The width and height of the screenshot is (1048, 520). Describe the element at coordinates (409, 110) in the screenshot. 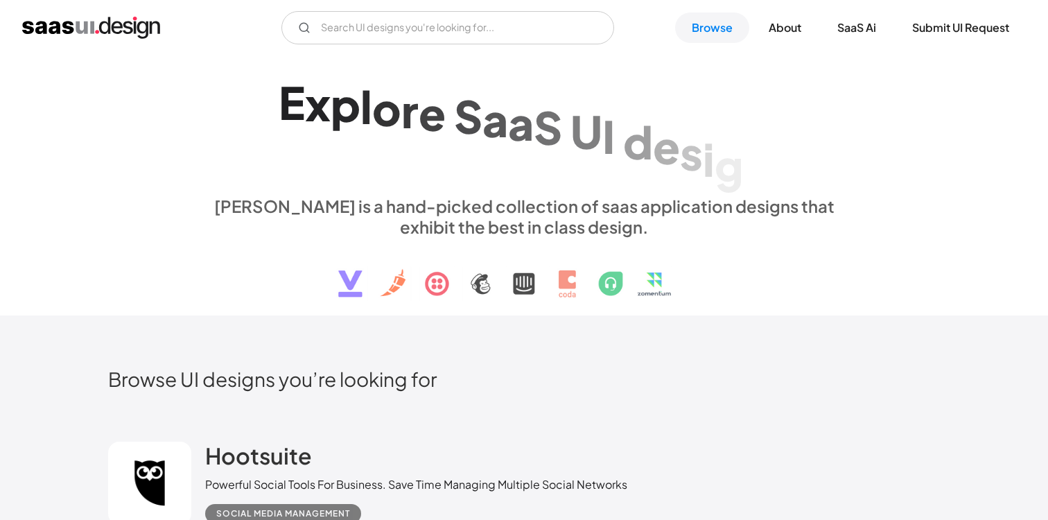

I see `div: r` at that location.